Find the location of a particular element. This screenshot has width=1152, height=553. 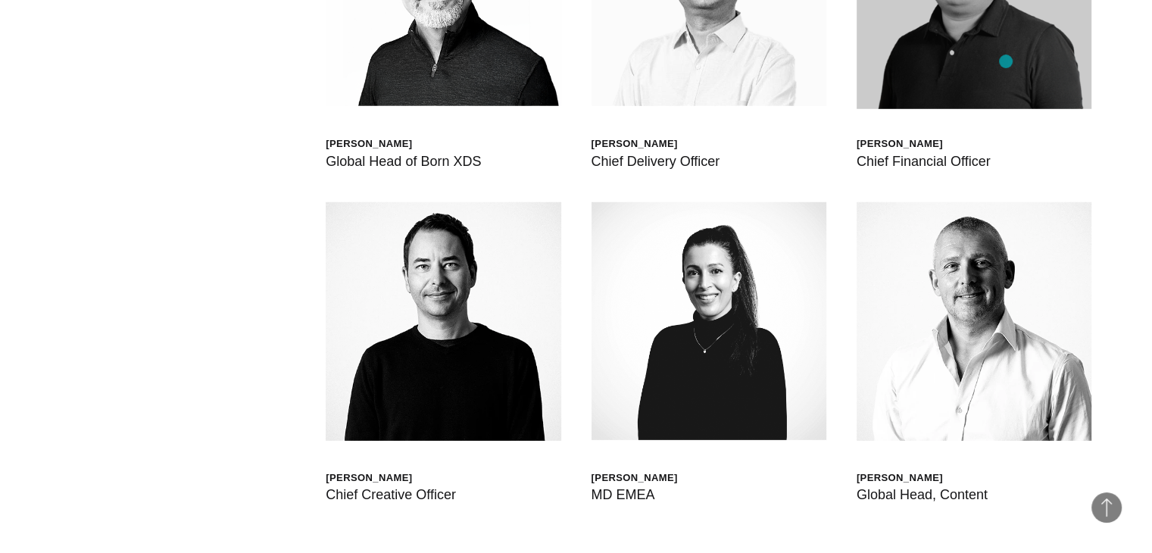

span: Back to Top is located at coordinates (1107, 508).